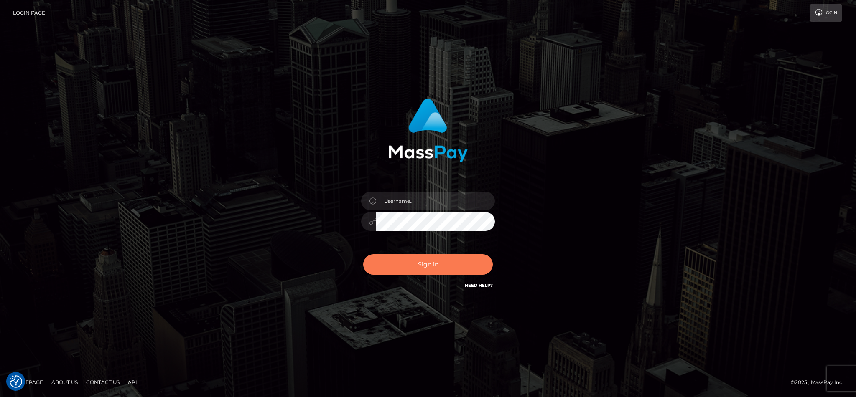  I want to click on a: About Us, so click(64, 382).